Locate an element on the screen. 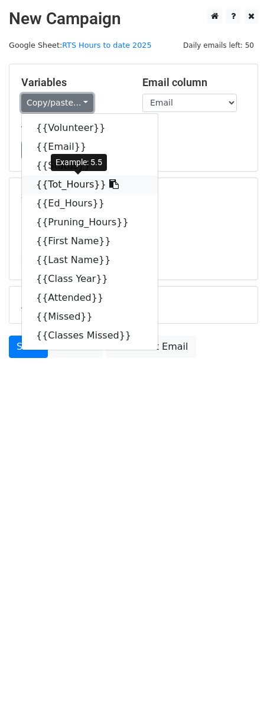 Image resolution: width=267 pixels, height=716 pixels. a: {{Missed}} is located at coordinates (90, 317).